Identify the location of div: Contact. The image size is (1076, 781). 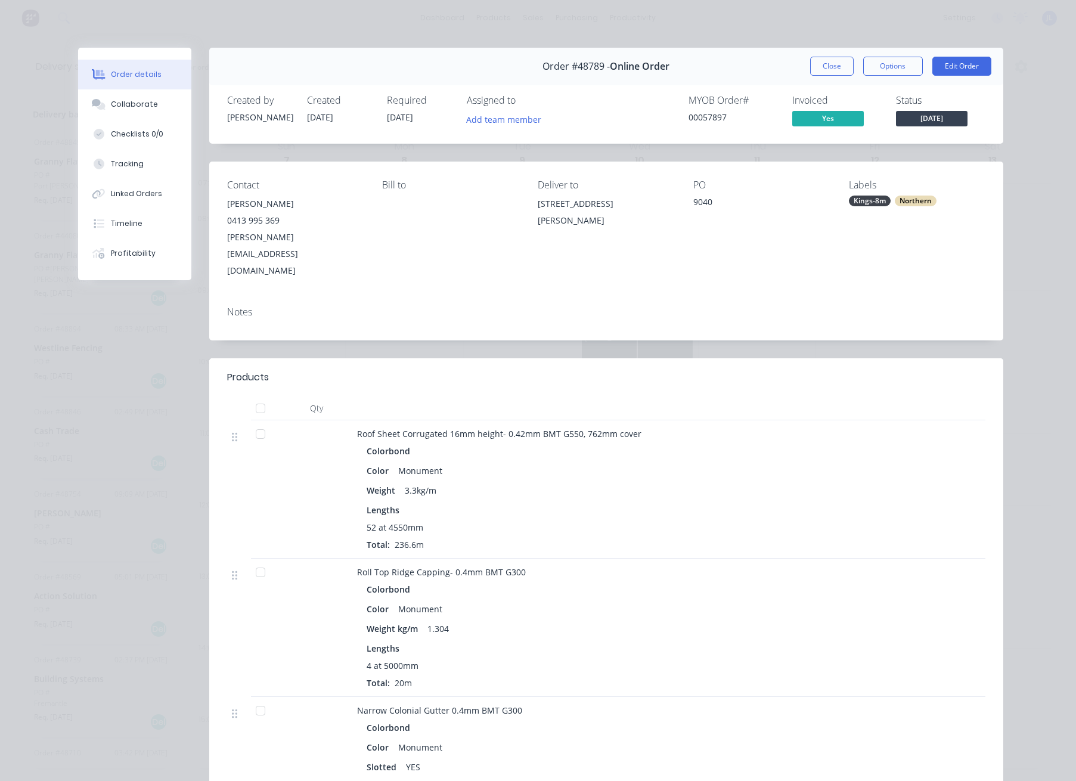
(295, 185).